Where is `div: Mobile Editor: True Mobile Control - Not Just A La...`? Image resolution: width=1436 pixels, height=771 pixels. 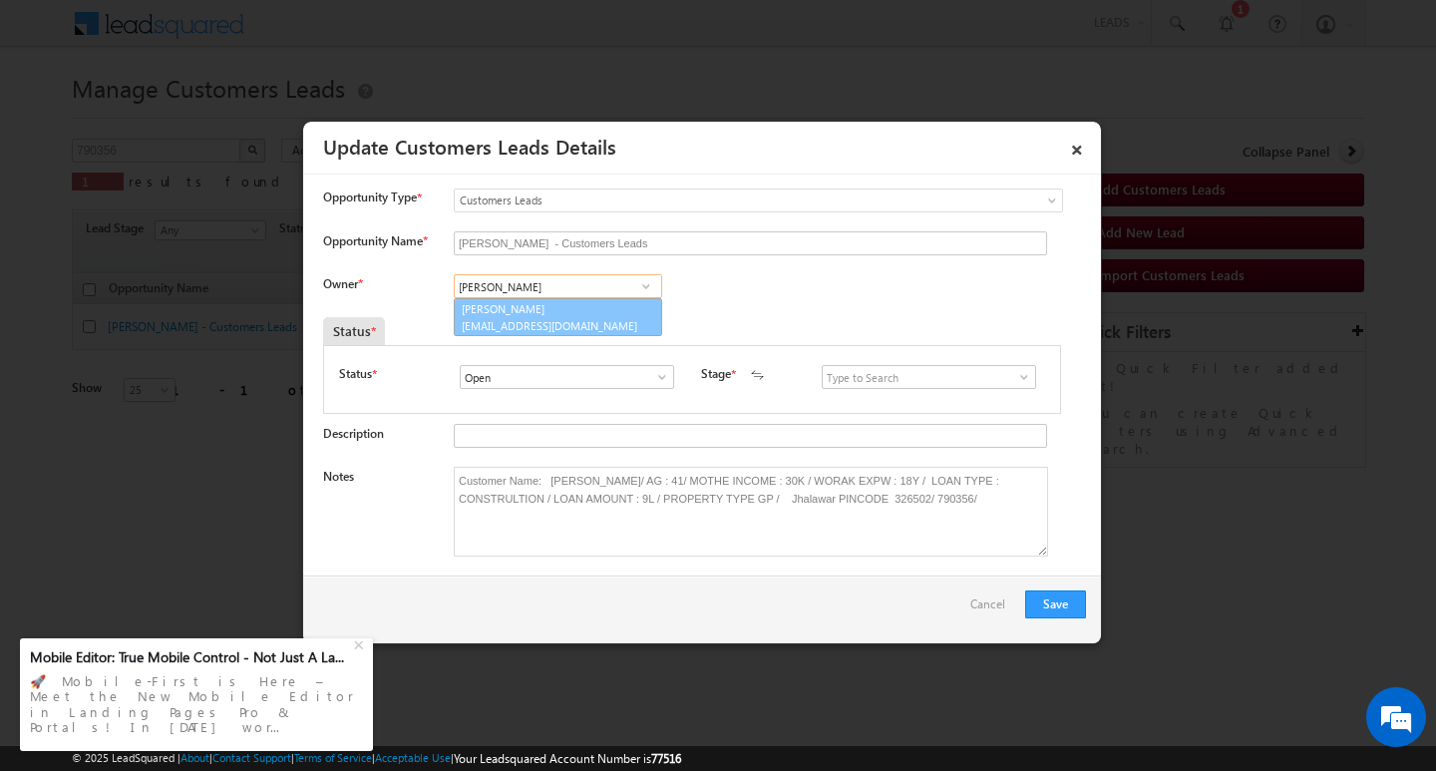
div: Mobile Editor: True Mobile Control - Not Just A La... is located at coordinates (190, 657).